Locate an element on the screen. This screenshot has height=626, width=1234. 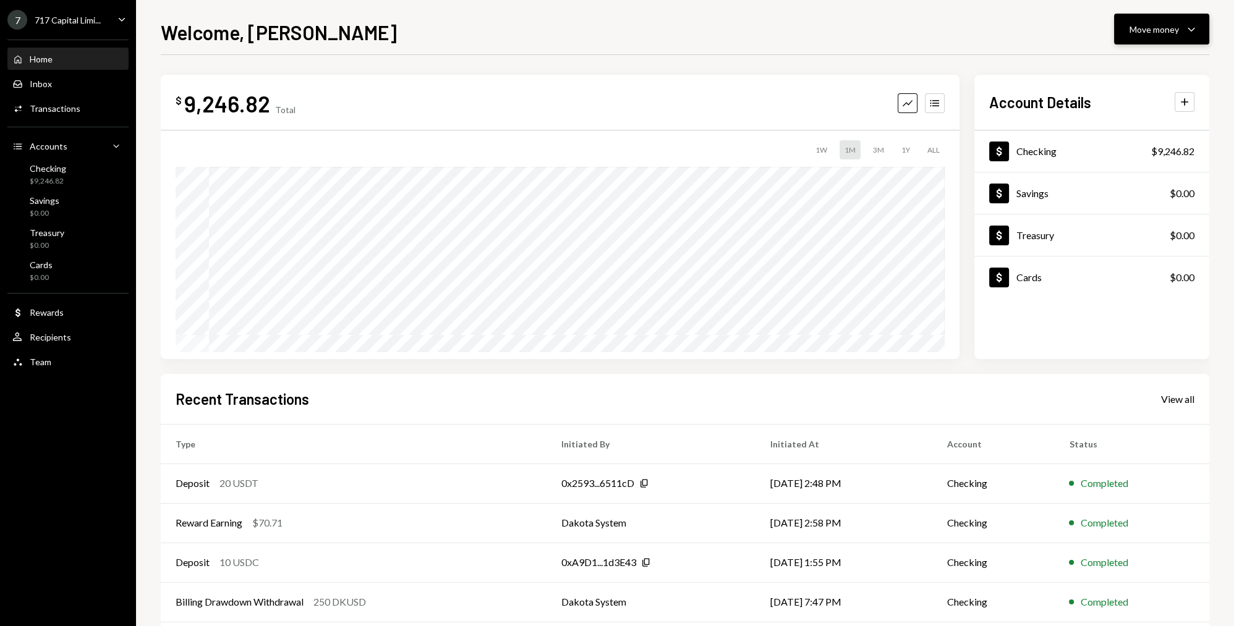
div: Recipients is located at coordinates (50, 337).